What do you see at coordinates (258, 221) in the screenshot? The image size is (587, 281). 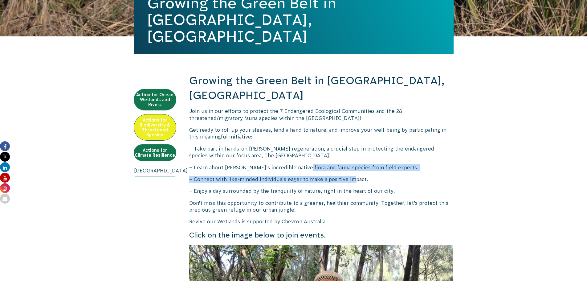 I see `span: Revive our Wetlands is supported by Chevron Australia.` at bounding box center [258, 221].